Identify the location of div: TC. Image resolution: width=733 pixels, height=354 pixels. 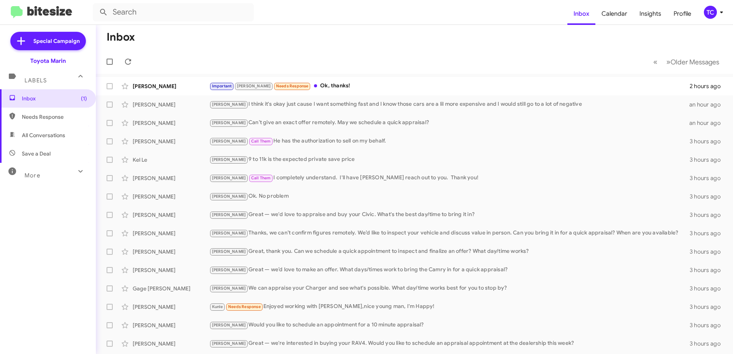
(711, 12).